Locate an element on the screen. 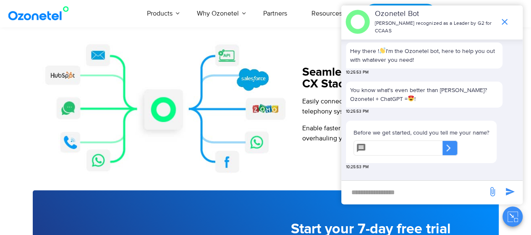 The height and width of the screenshot is (235, 531). div: new-msg-input is located at coordinates (414, 192).